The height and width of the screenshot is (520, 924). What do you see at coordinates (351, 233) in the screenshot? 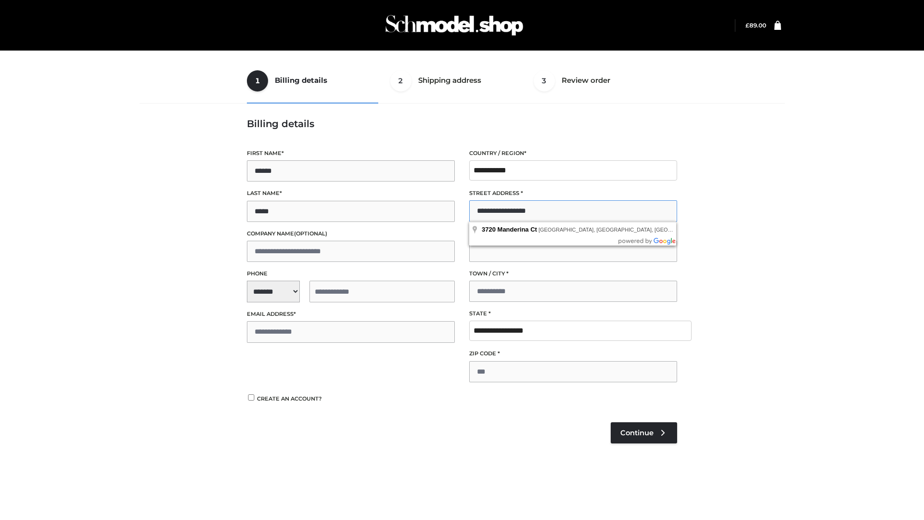
I see `label: Company name` at bounding box center [351, 233].